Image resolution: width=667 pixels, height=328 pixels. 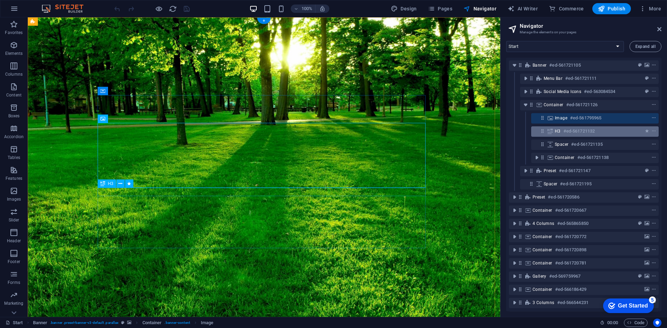 What do you see at coordinates (173, 9) in the screenshot?
I see `i: Reload page` at bounding box center [173, 9].